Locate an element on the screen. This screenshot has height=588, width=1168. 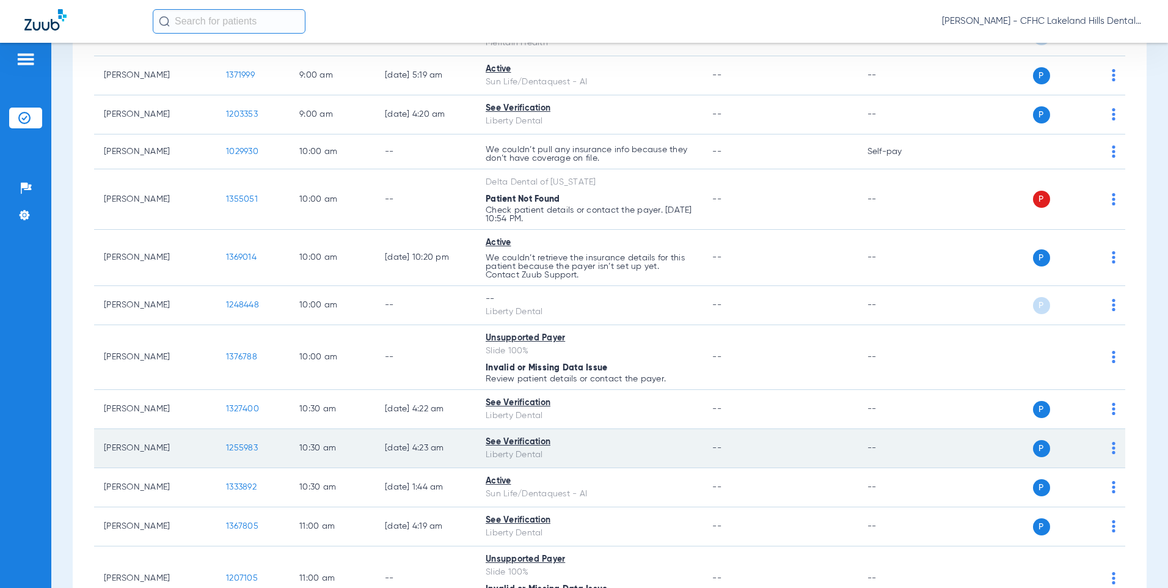
span: 1376788 is located at coordinates (241, 357).